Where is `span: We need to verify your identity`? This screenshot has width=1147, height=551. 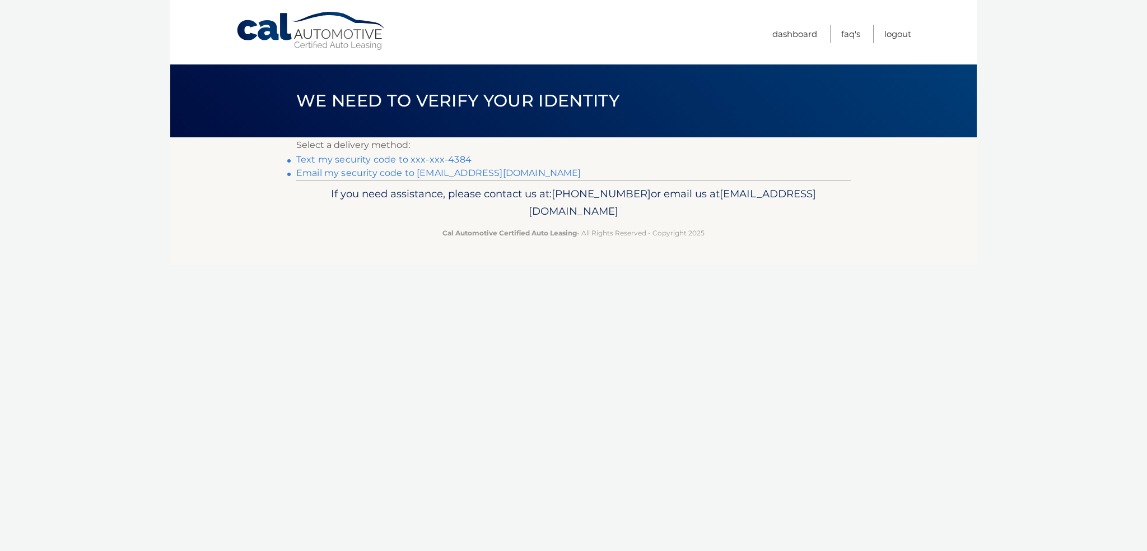
span: We need to verify your identity is located at coordinates (458, 100).